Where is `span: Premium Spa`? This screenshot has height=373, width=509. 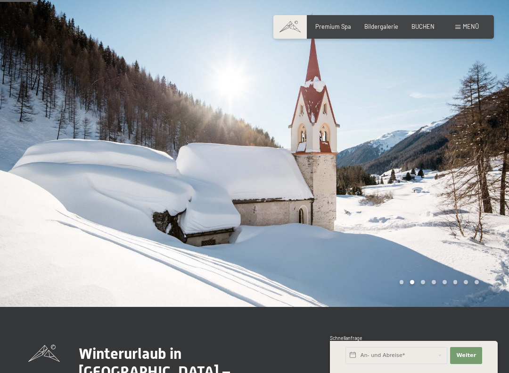
span: Premium Spa is located at coordinates (333, 26).